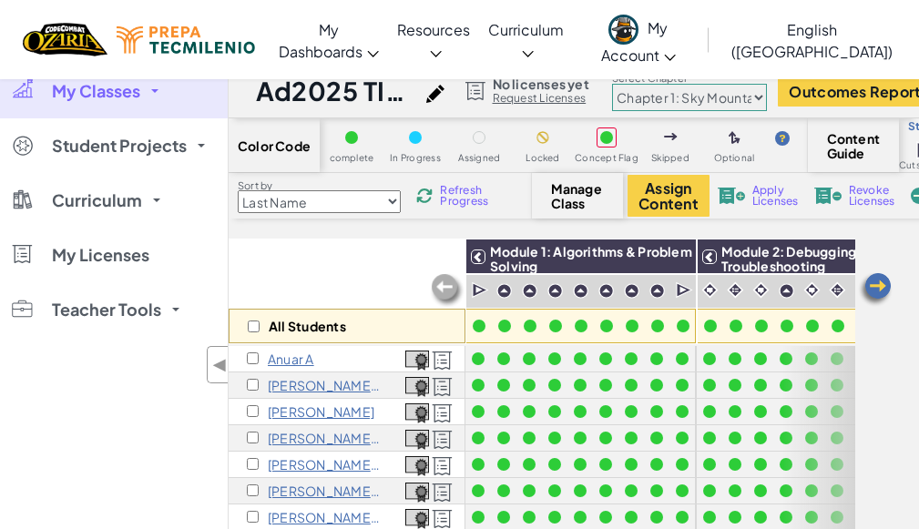 This screenshot has height=529, width=919. Describe the element at coordinates (107, 310) in the screenshot. I see `span: Teacher Tools` at that location.